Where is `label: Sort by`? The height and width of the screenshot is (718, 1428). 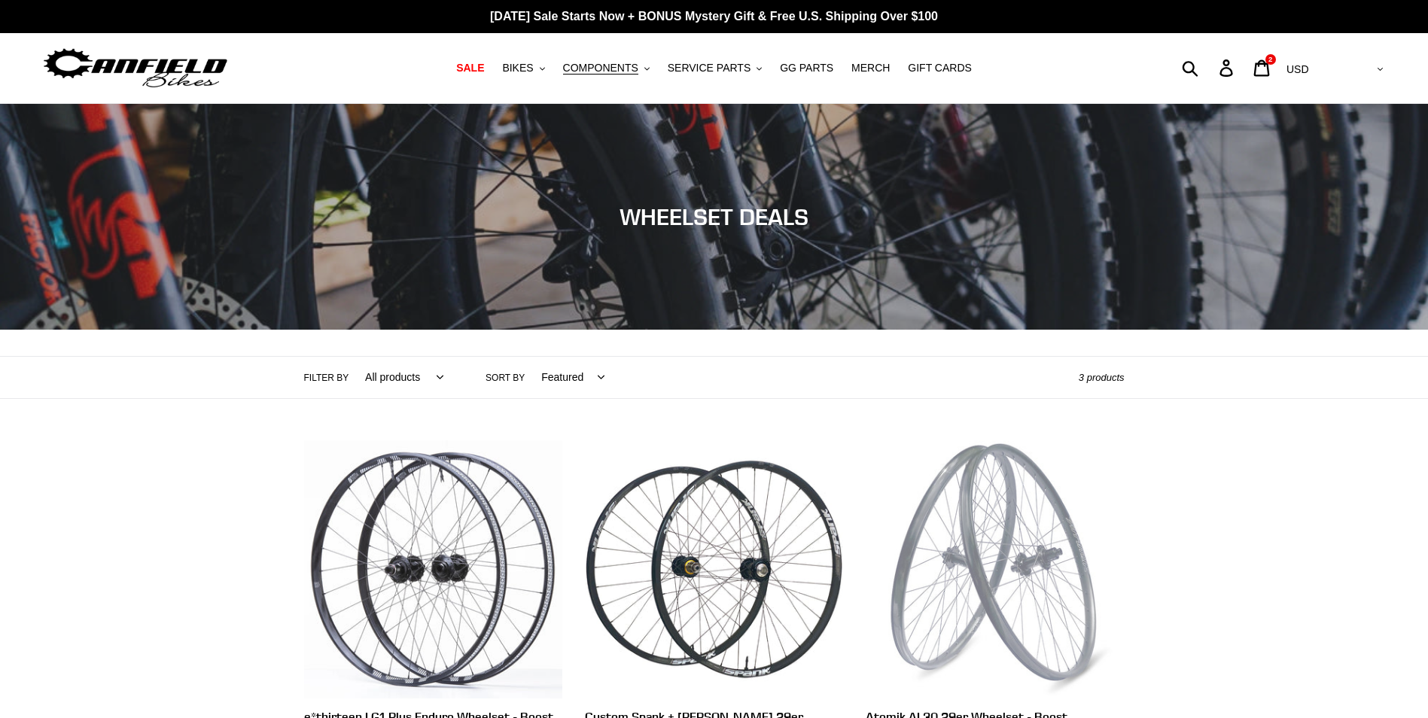
label: Sort by is located at coordinates (505, 378).